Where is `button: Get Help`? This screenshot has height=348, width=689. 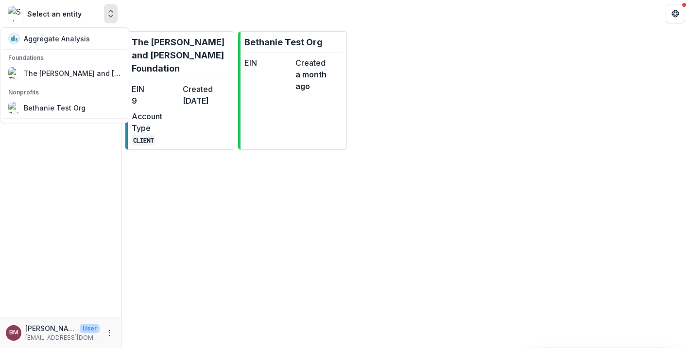
button: Get Help is located at coordinates (676, 14).